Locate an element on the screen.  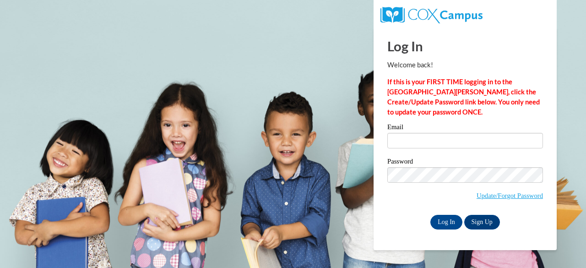
h1: Log In is located at coordinates (465, 46).